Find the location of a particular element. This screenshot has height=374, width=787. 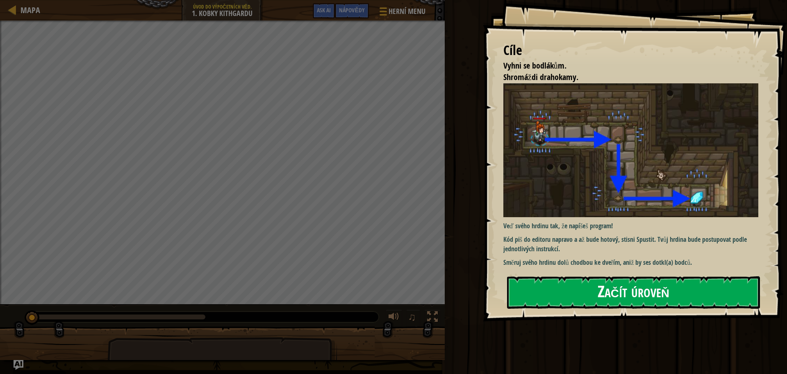

span: Mapa is located at coordinates (30, 10).